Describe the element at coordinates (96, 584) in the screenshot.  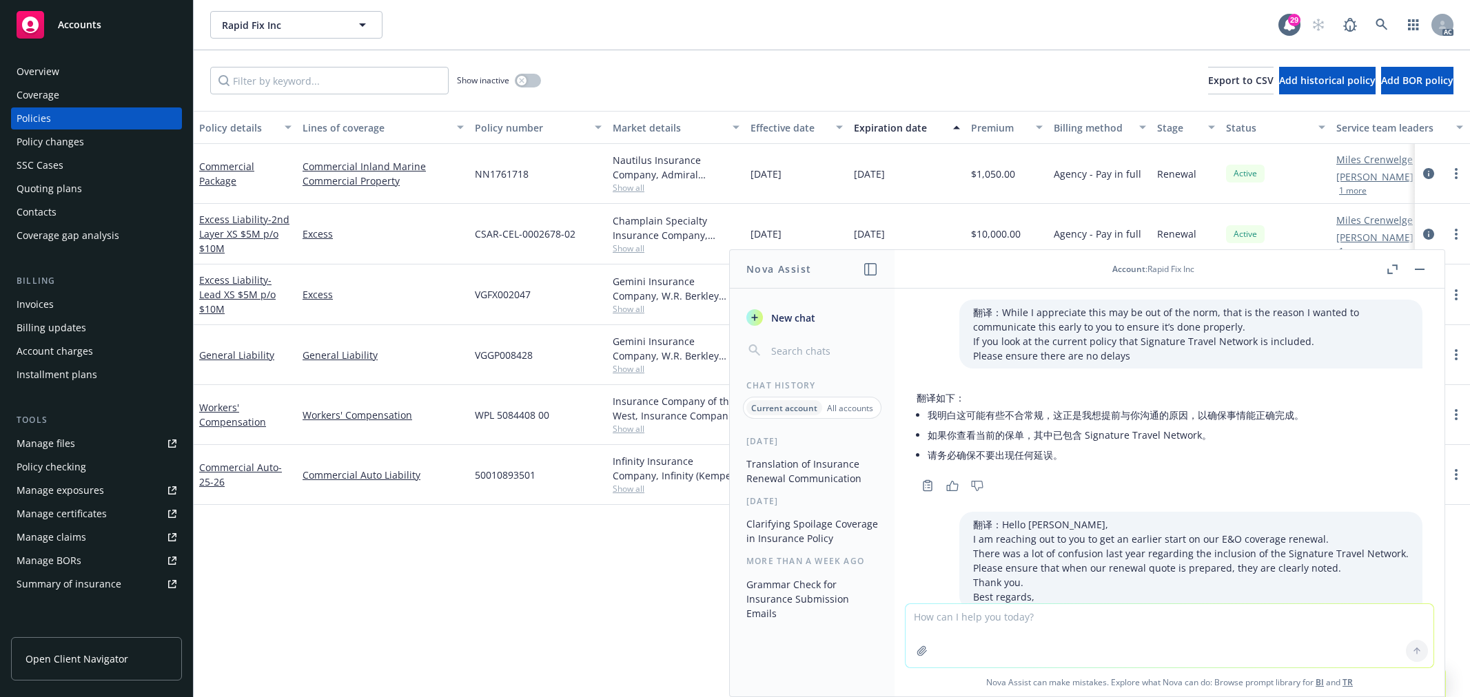
I see `a: Summary of insurance` at that location.